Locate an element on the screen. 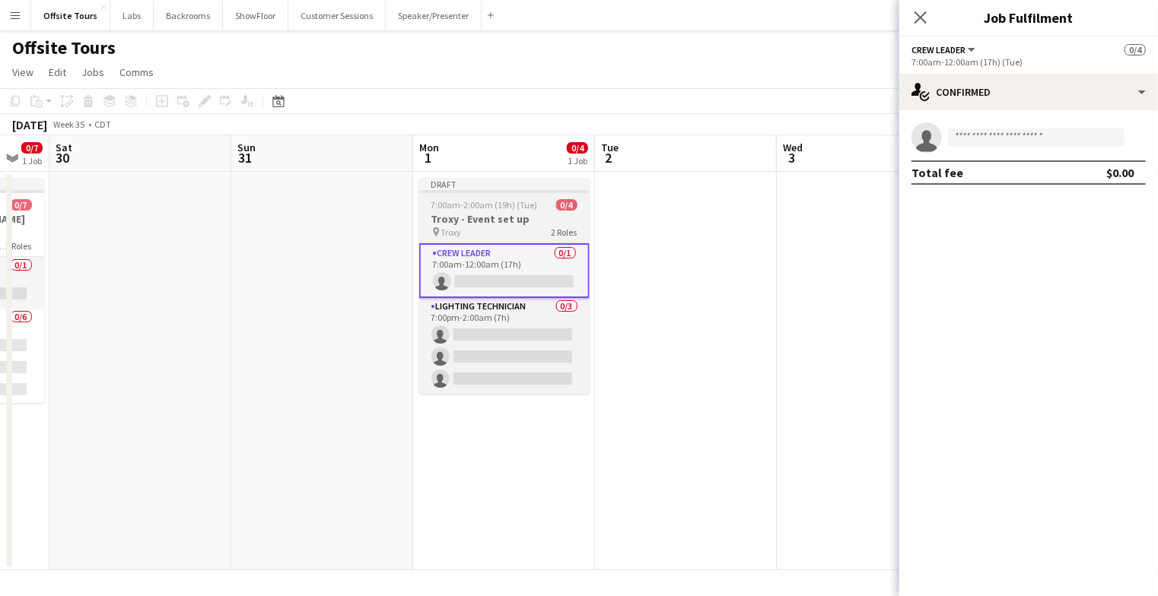 This screenshot has width=1158, height=596. button: ShowFloor is located at coordinates (256, 15).